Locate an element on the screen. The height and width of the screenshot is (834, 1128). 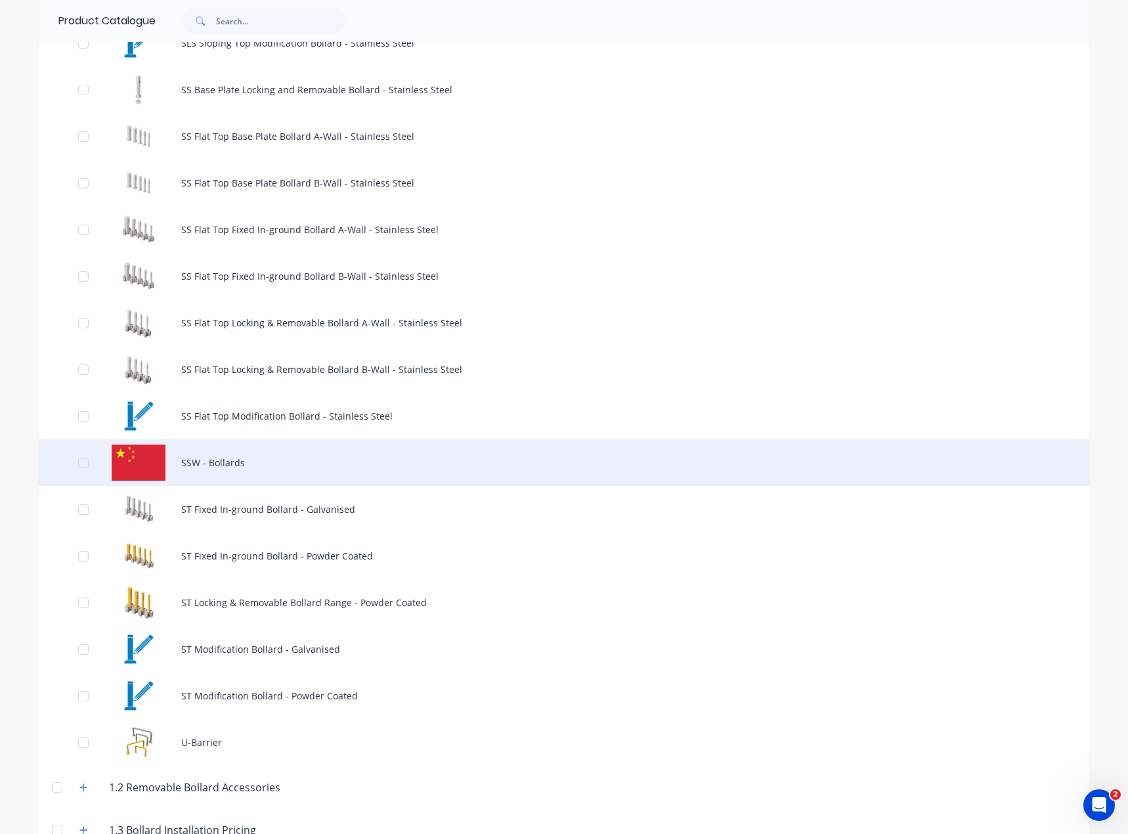
div: ST Modification Bollard - Powder CoatedST Modification Bollard - Powder Coated is located at coordinates (564, 695).